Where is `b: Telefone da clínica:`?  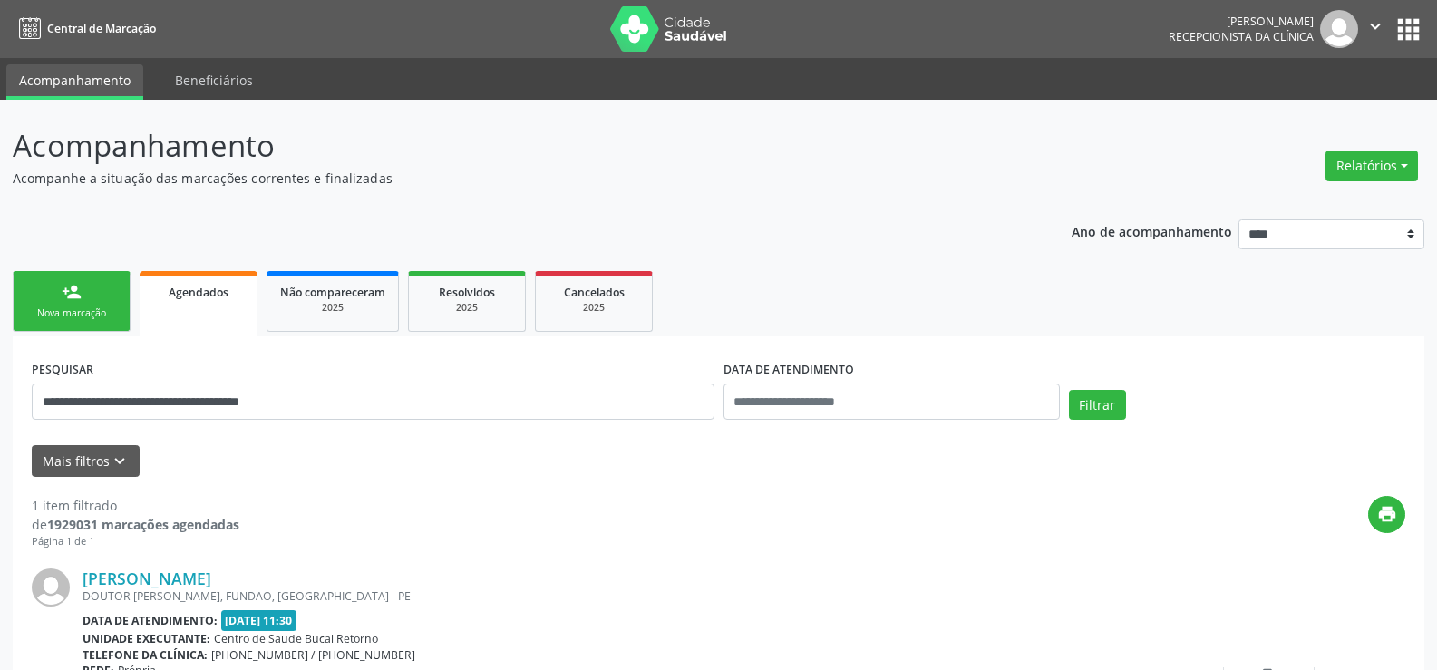 b: Telefone da clínica: is located at coordinates (145, 655).